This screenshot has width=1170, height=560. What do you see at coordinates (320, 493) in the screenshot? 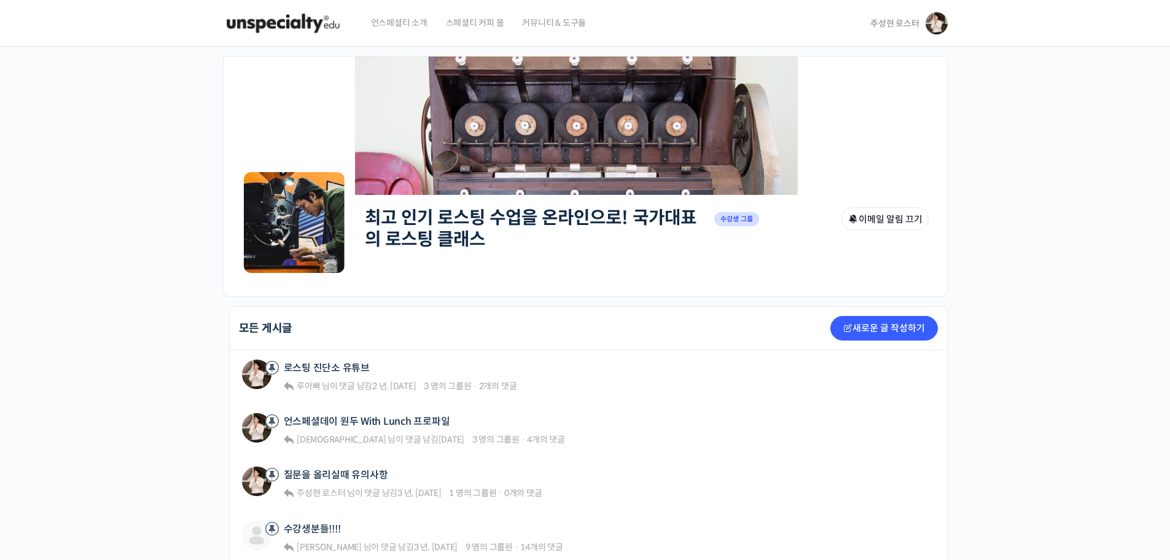
I see `a: 주성현 로스터` at bounding box center [320, 493].